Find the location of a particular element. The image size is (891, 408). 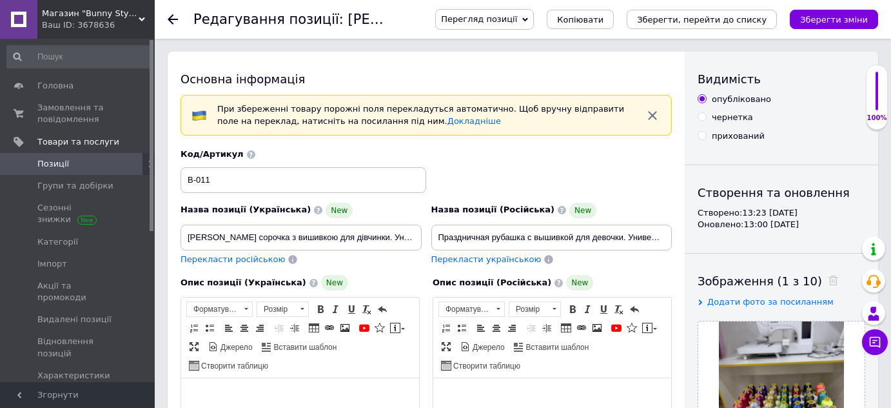

div: опубліковано is located at coordinates (742, 99).